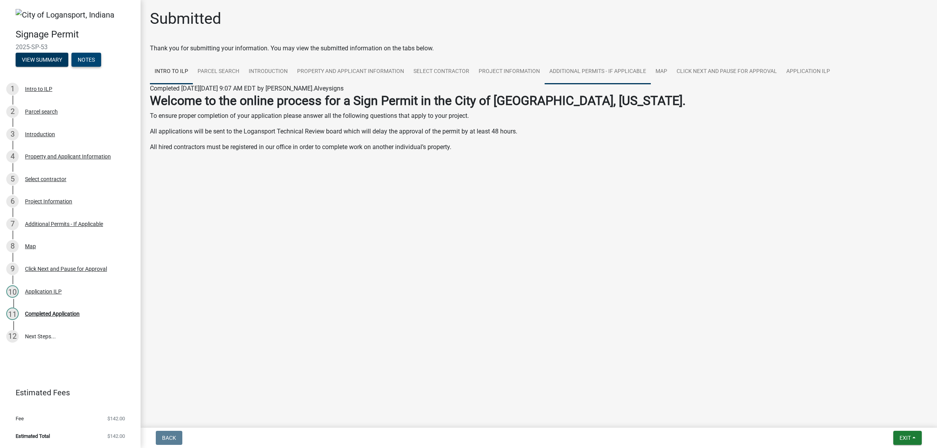  Describe the element at coordinates (727, 72) in the screenshot. I see `a: Click Next and Pause for Approval` at that location.